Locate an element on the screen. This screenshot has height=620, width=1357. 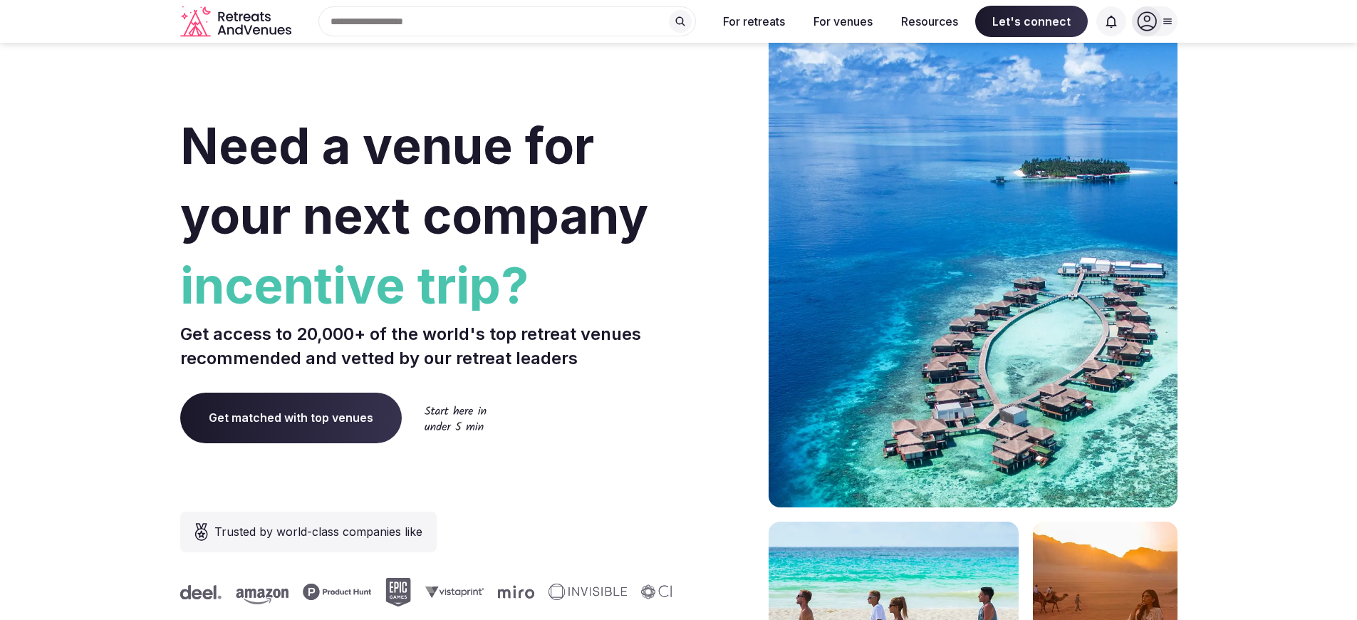
p: Get access to 20,000+ of the world's top retreat venues recommended and vetted by our retreat lea... is located at coordinates (427, 346).